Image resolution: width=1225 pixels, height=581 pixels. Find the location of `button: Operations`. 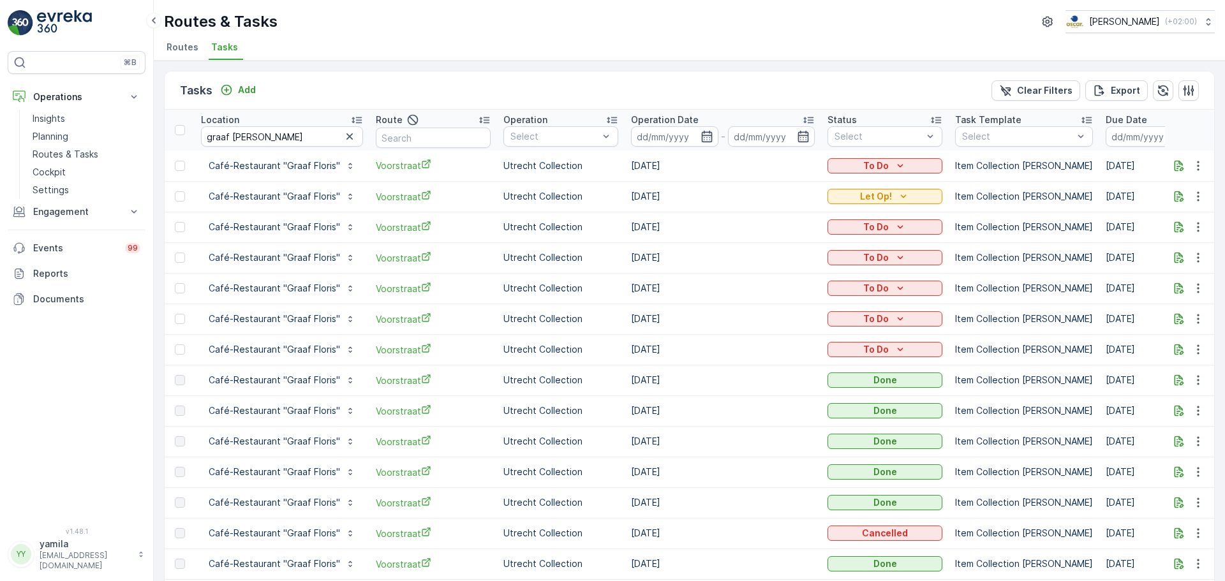

button: Operations is located at coordinates (77, 97).